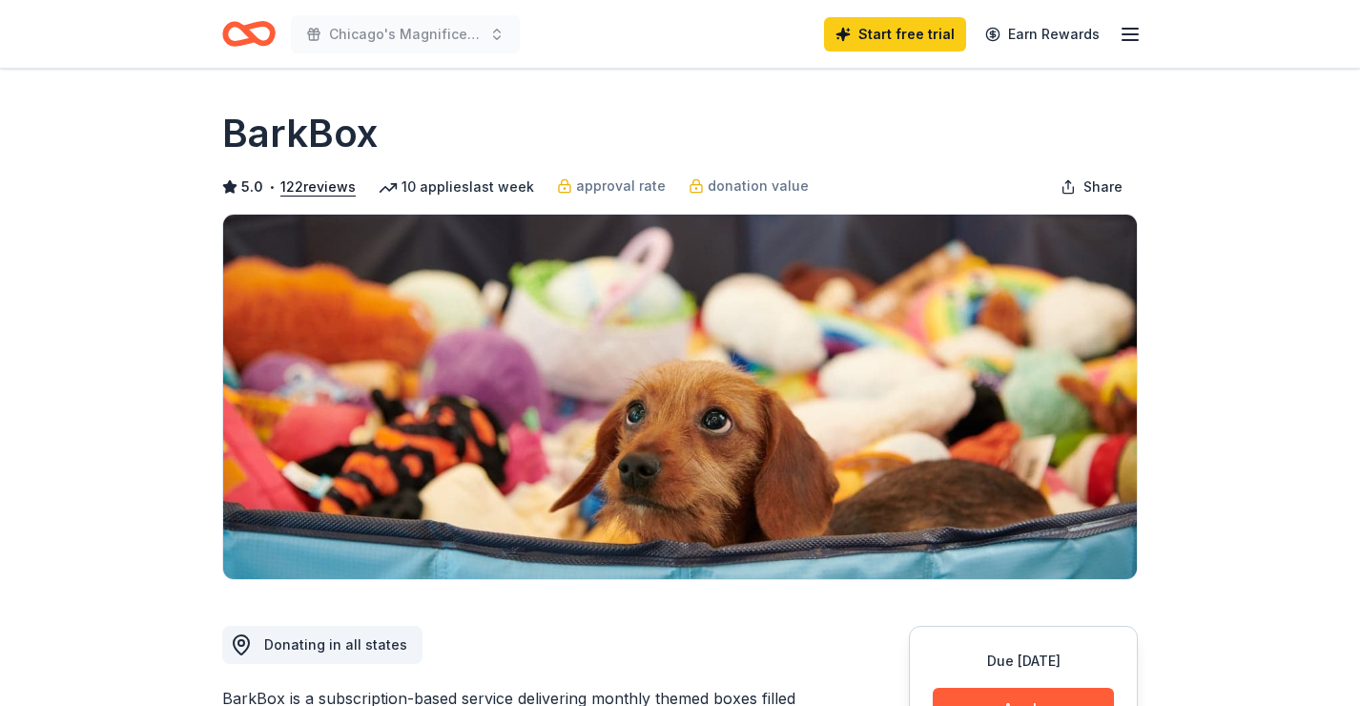 The width and height of the screenshot is (1360, 706). Describe the element at coordinates (299, 134) in the screenshot. I see `h1: BarkBox` at that location.